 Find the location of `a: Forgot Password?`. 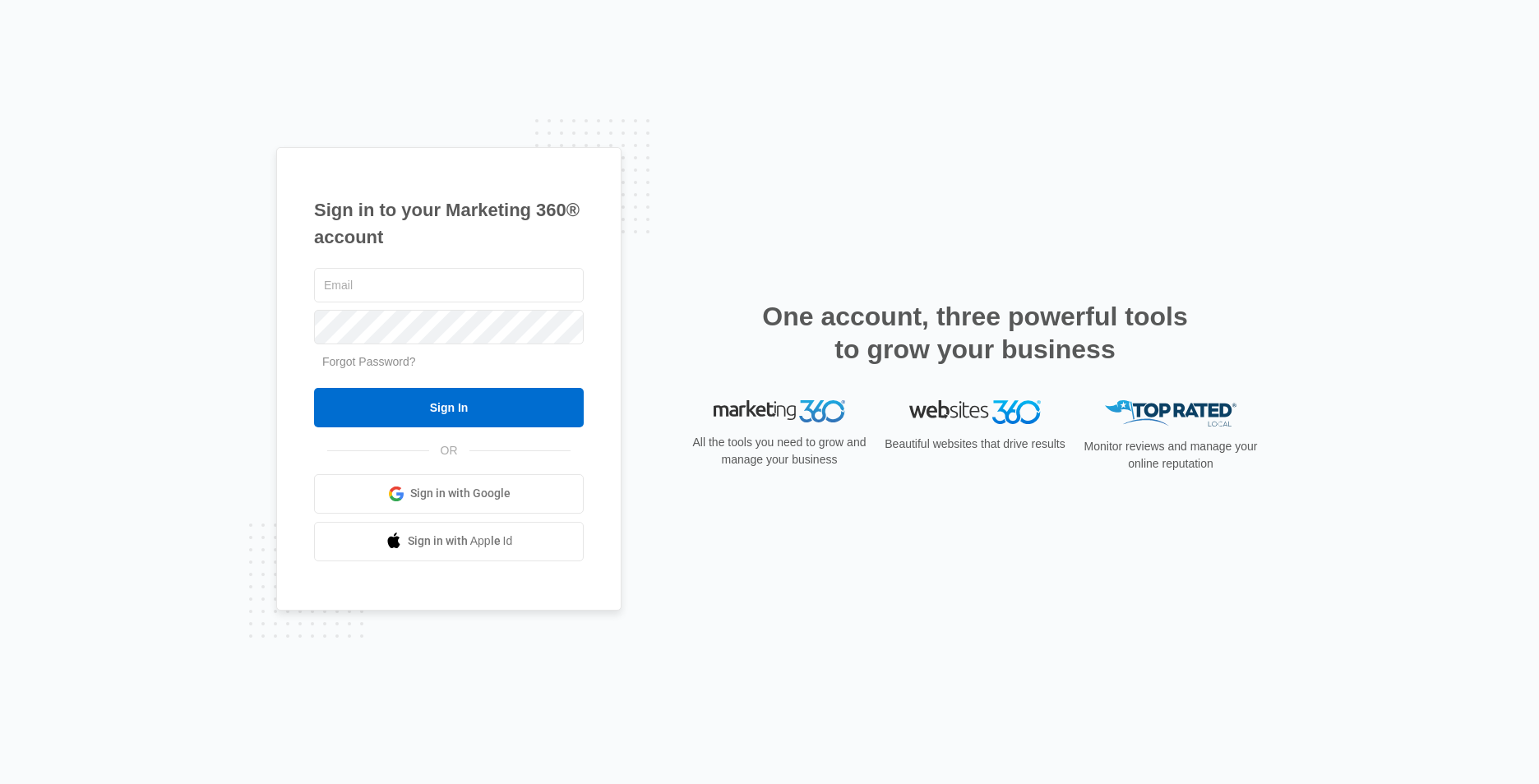

a: Forgot Password? is located at coordinates (369, 362).